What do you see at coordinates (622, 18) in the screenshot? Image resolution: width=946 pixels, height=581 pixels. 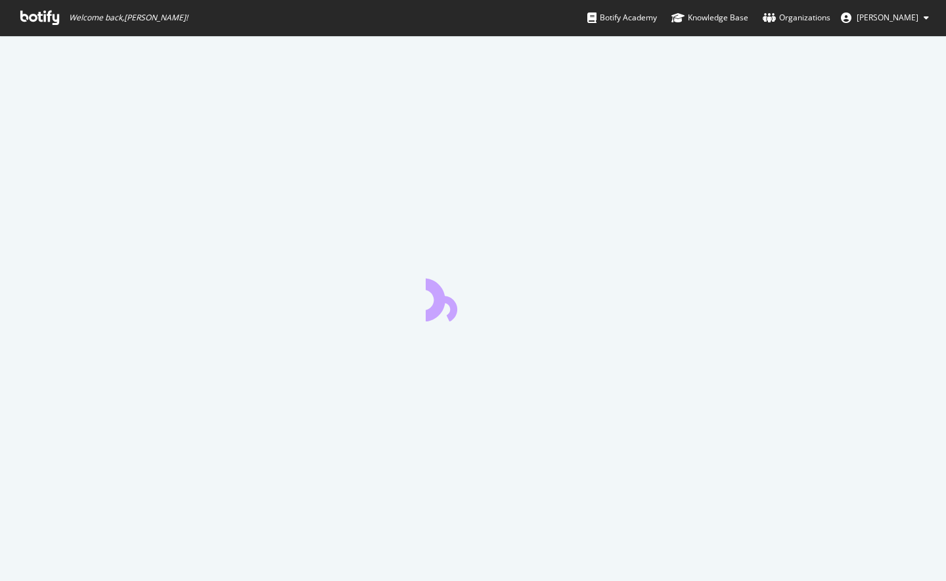 I see `div: Botify Academy` at bounding box center [622, 18].